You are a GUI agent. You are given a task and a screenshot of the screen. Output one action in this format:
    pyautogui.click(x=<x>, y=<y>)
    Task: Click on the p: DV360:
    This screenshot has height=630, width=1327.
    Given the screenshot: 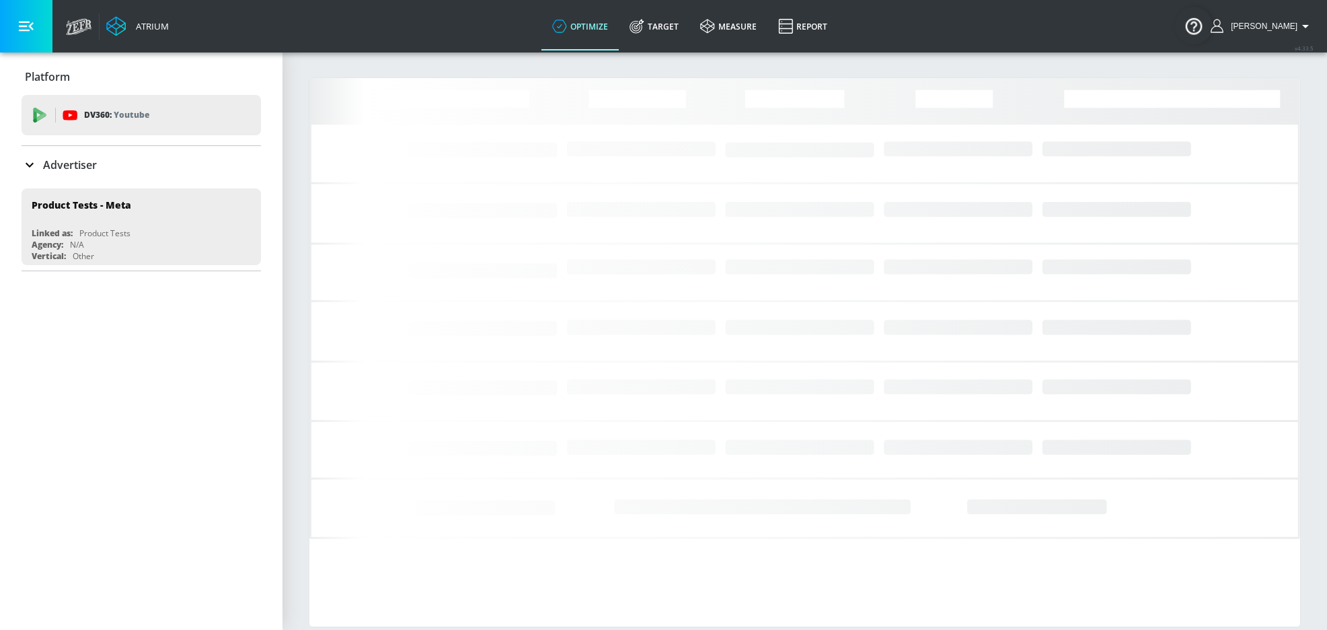 What is the action you would take?
    pyautogui.click(x=116, y=115)
    